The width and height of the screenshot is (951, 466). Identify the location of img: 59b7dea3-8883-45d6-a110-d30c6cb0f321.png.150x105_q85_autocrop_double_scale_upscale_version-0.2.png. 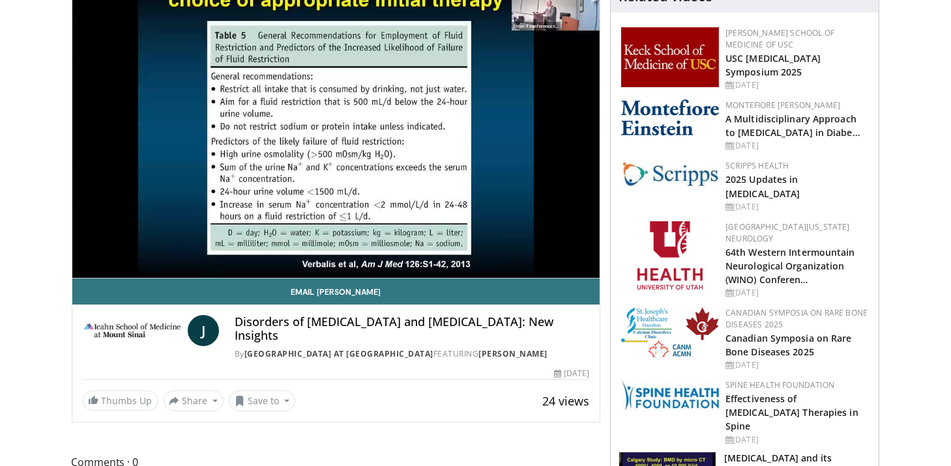
(670, 334).